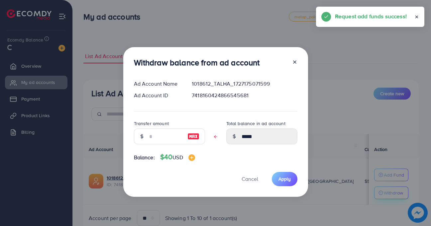 The height and width of the screenshot is (226, 431). What do you see at coordinates (157, 95) in the screenshot?
I see `div: Ad Account ID` at bounding box center [157, 95].